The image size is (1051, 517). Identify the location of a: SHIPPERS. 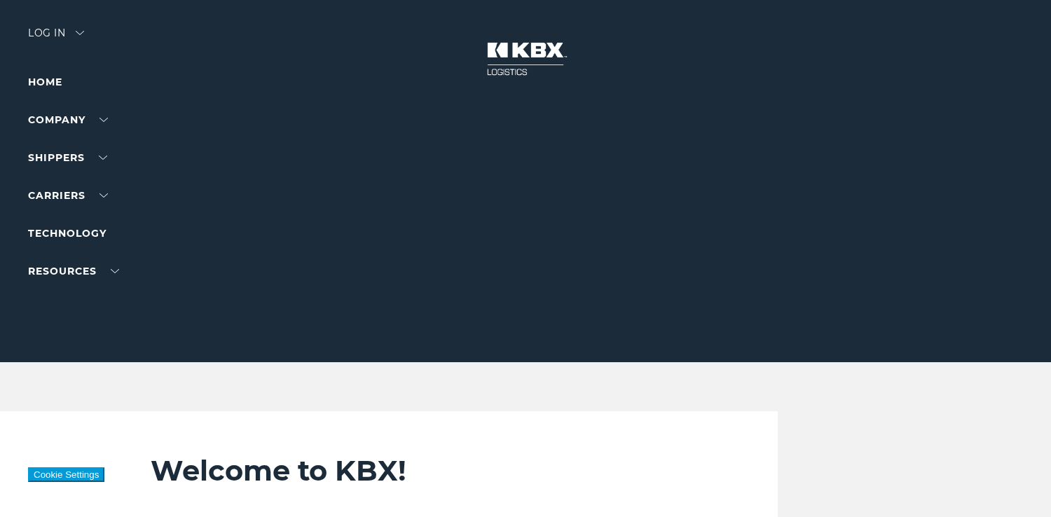
(67, 158).